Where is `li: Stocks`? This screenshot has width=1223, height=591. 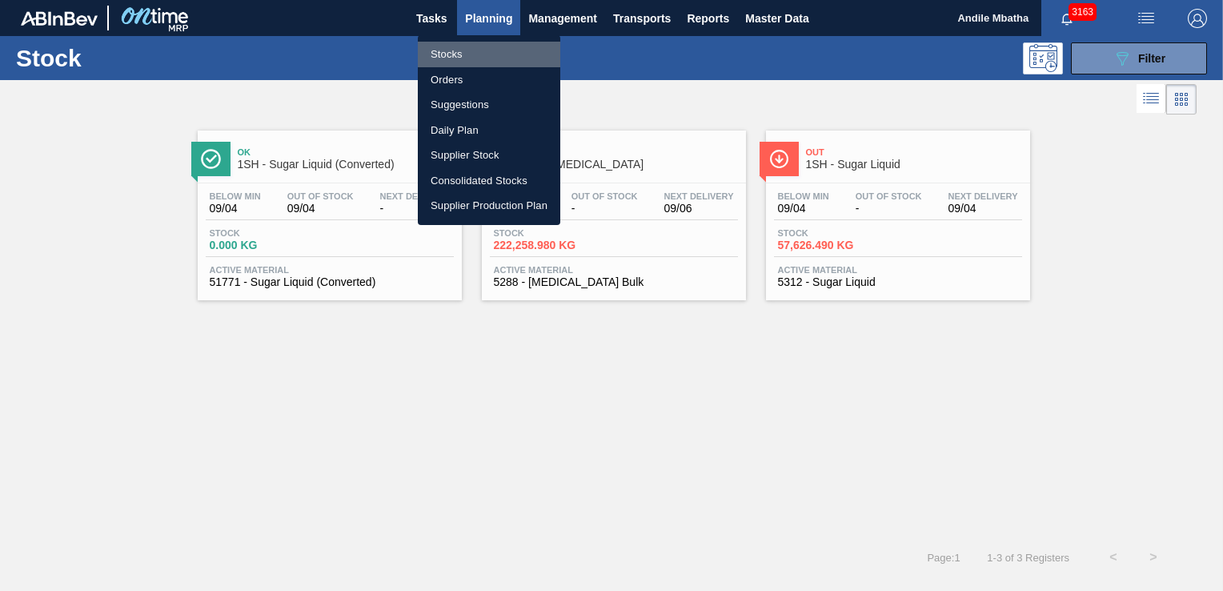
li: Stocks is located at coordinates (489, 54).